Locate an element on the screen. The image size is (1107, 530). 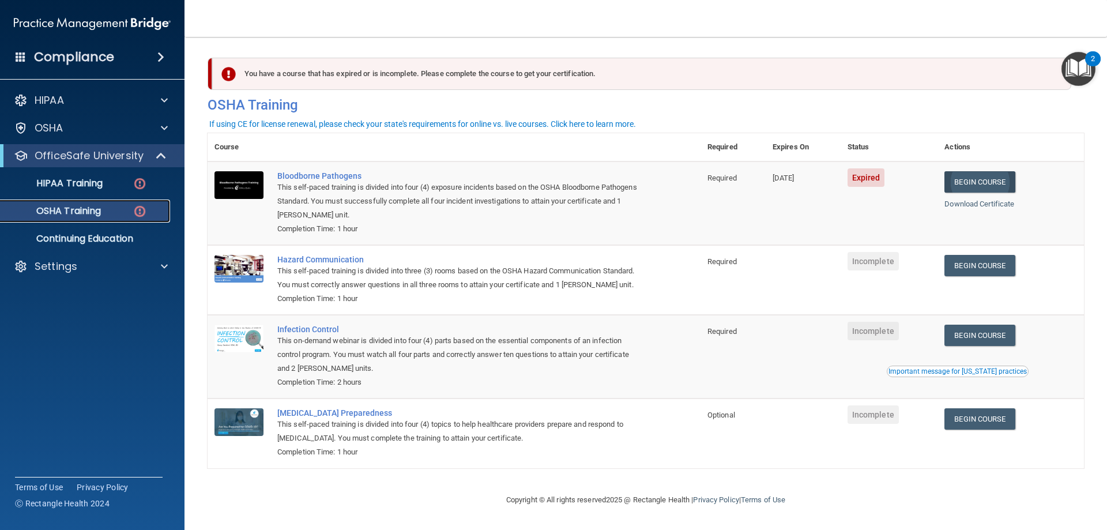
th: Status is located at coordinates (889, 147).